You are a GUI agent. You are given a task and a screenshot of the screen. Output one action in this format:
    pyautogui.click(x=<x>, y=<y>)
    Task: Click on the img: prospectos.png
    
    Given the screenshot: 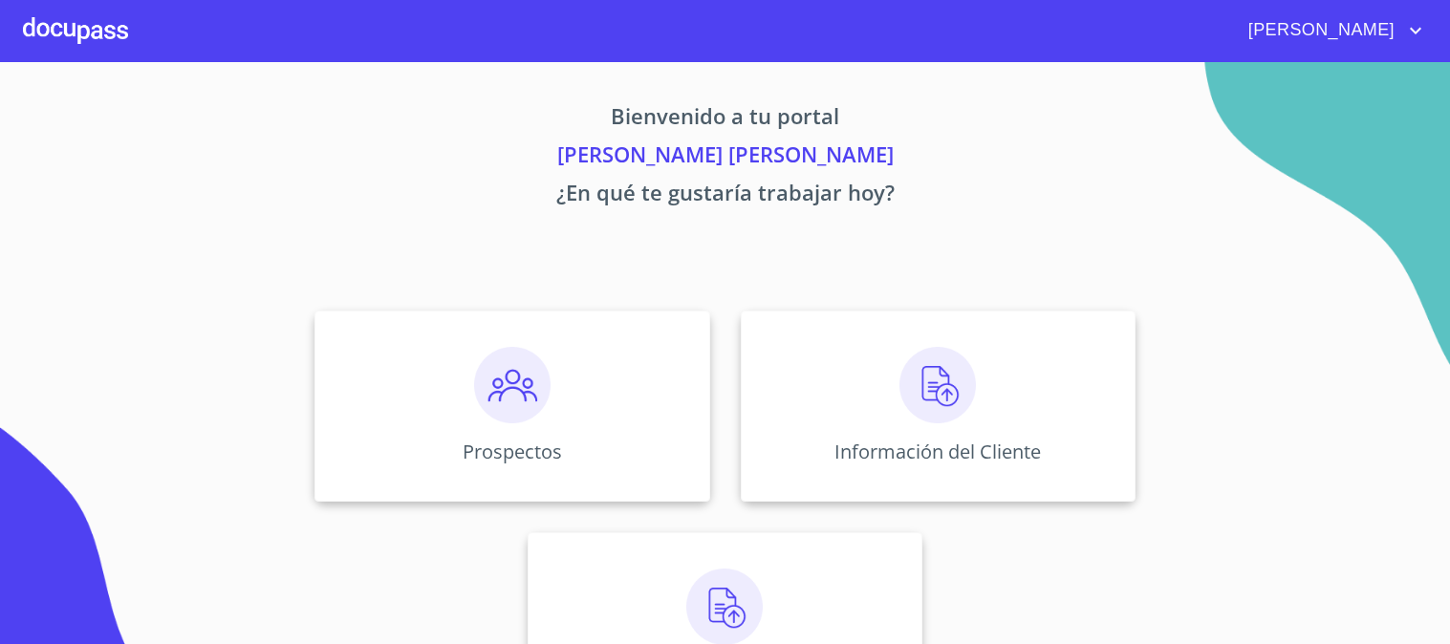 What is the action you would take?
    pyautogui.click(x=512, y=385)
    